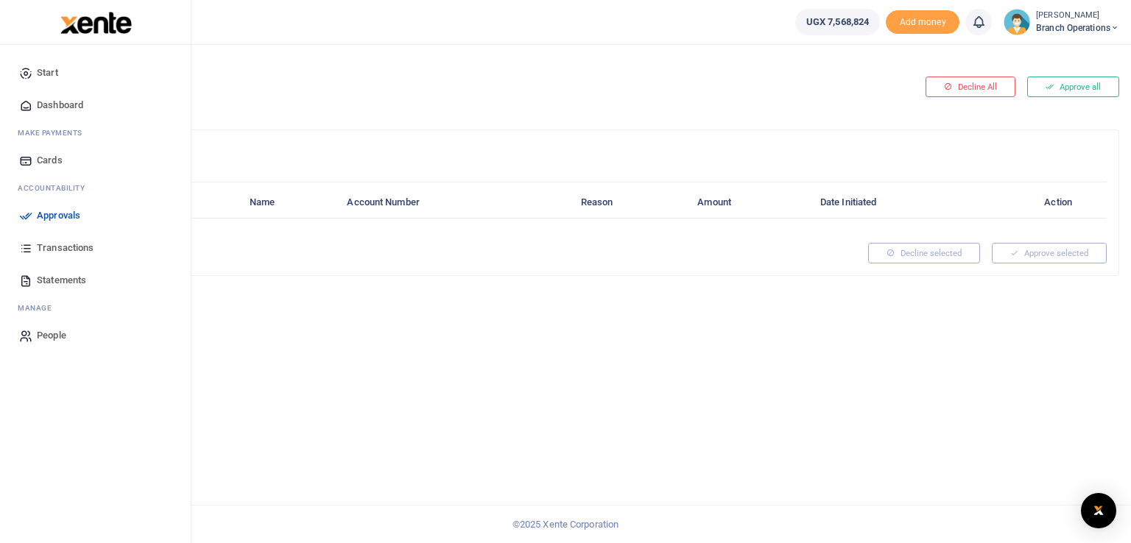 This screenshot has width=1131, height=543. Describe the element at coordinates (95, 216) in the screenshot. I see `a: Approvals` at that location.